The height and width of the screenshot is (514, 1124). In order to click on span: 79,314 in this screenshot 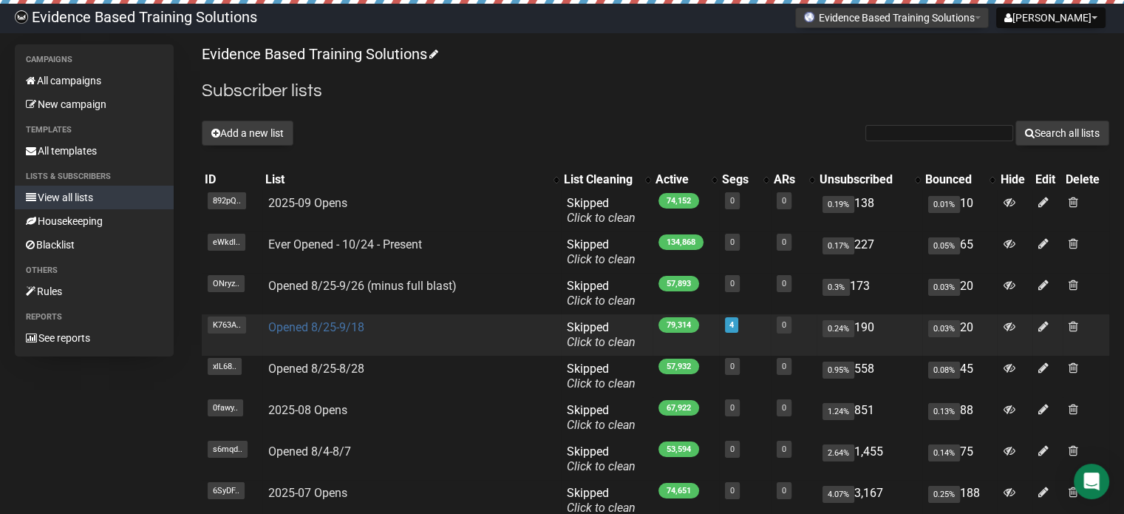, I will do `click(678, 324)`.